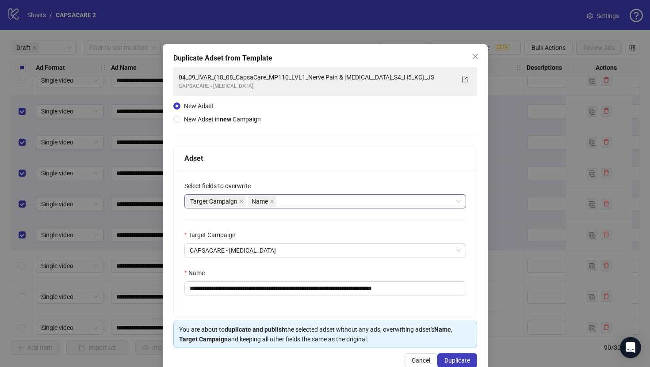 The width and height of the screenshot is (650, 367). Describe the element at coordinates (255, 330) in the screenshot. I see `strong: duplicate and publish` at that location.